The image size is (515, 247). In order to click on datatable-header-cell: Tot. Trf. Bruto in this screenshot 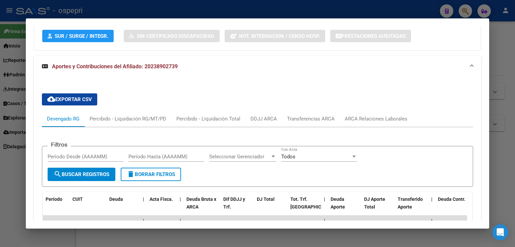, I will do `click(304, 207)`.